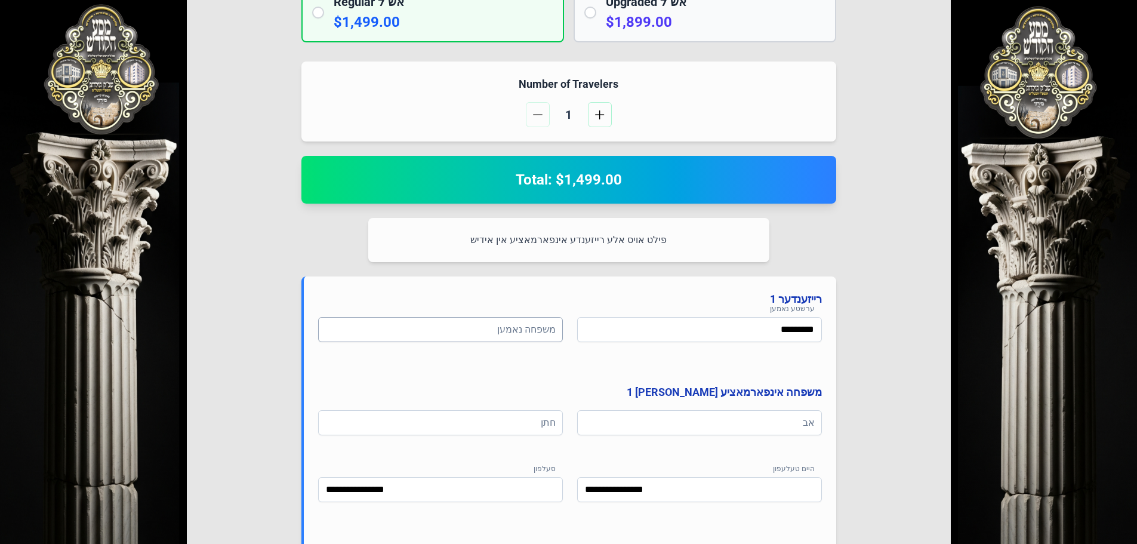 The image size is (1137, 544). I want to click on h4: Number of Travelers, so click(569, 84).